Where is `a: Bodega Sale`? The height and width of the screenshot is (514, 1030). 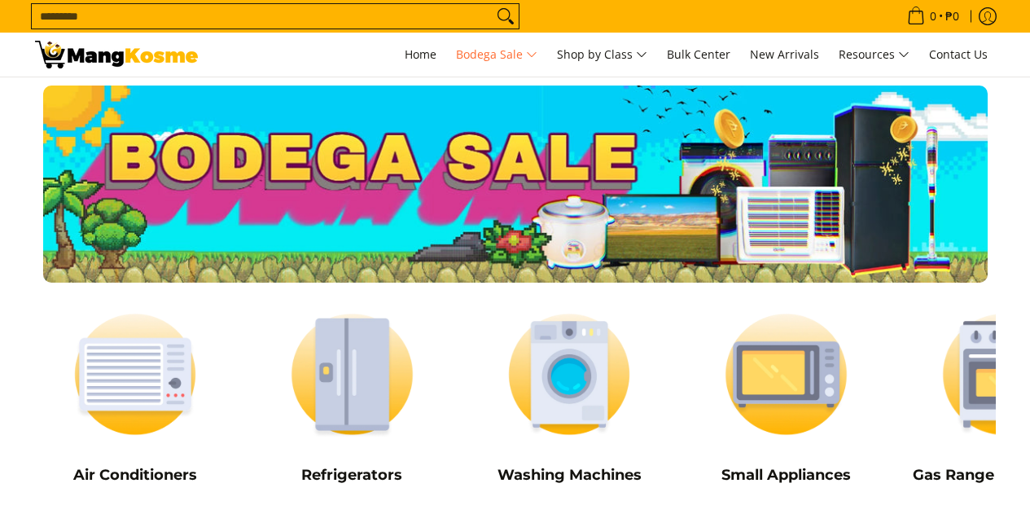 a: Bodega Sale is located at coordinates (497, 55).